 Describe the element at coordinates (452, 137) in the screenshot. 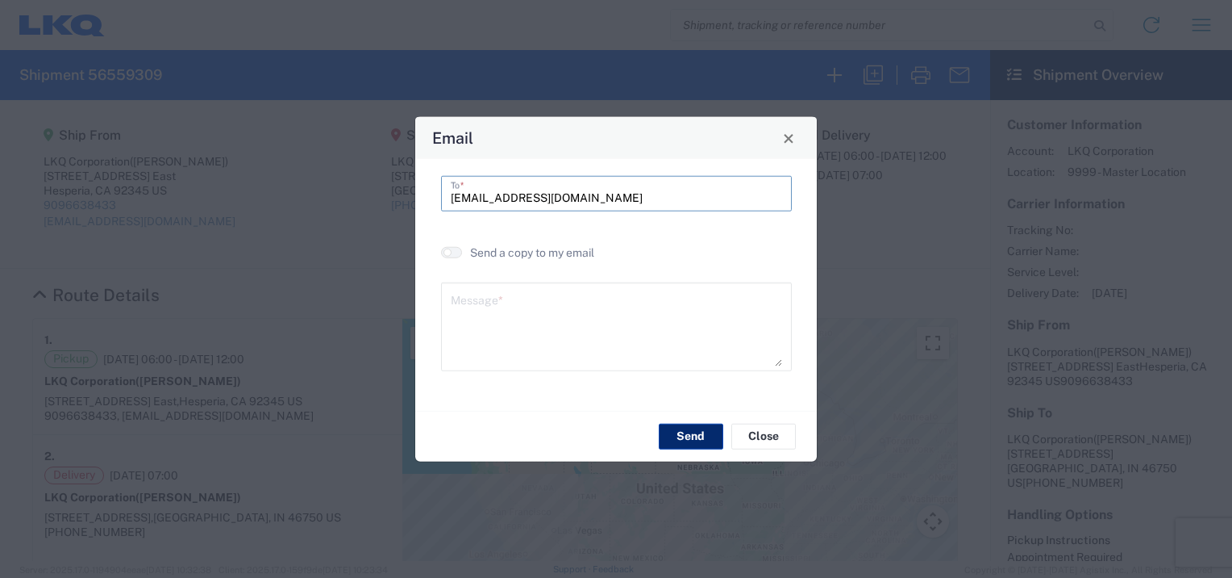

I see `h4: Email` at that location.